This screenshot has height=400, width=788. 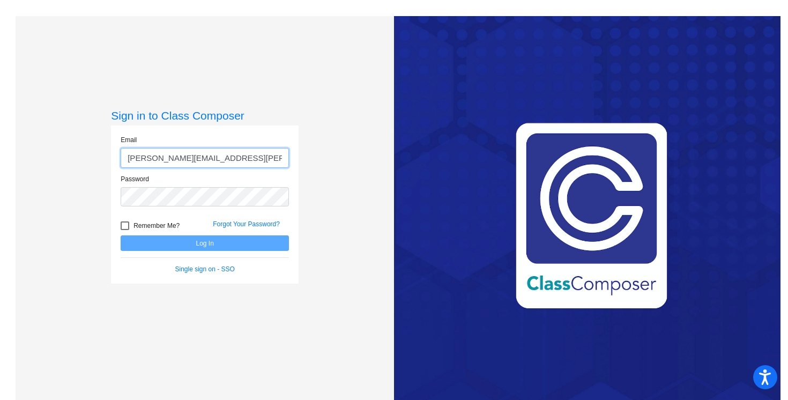 I want to click on span: Remember Me?, so click(x=157, y=226).